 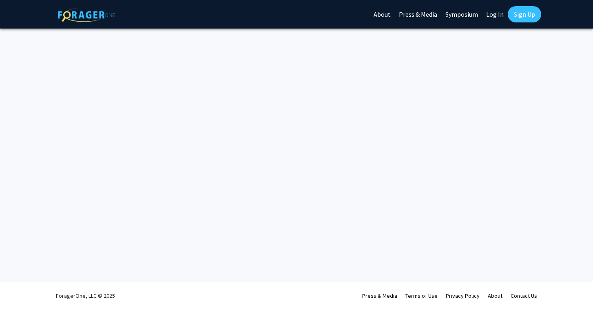 I want to click on a: Terms of Use, so click(x=421, y=296).